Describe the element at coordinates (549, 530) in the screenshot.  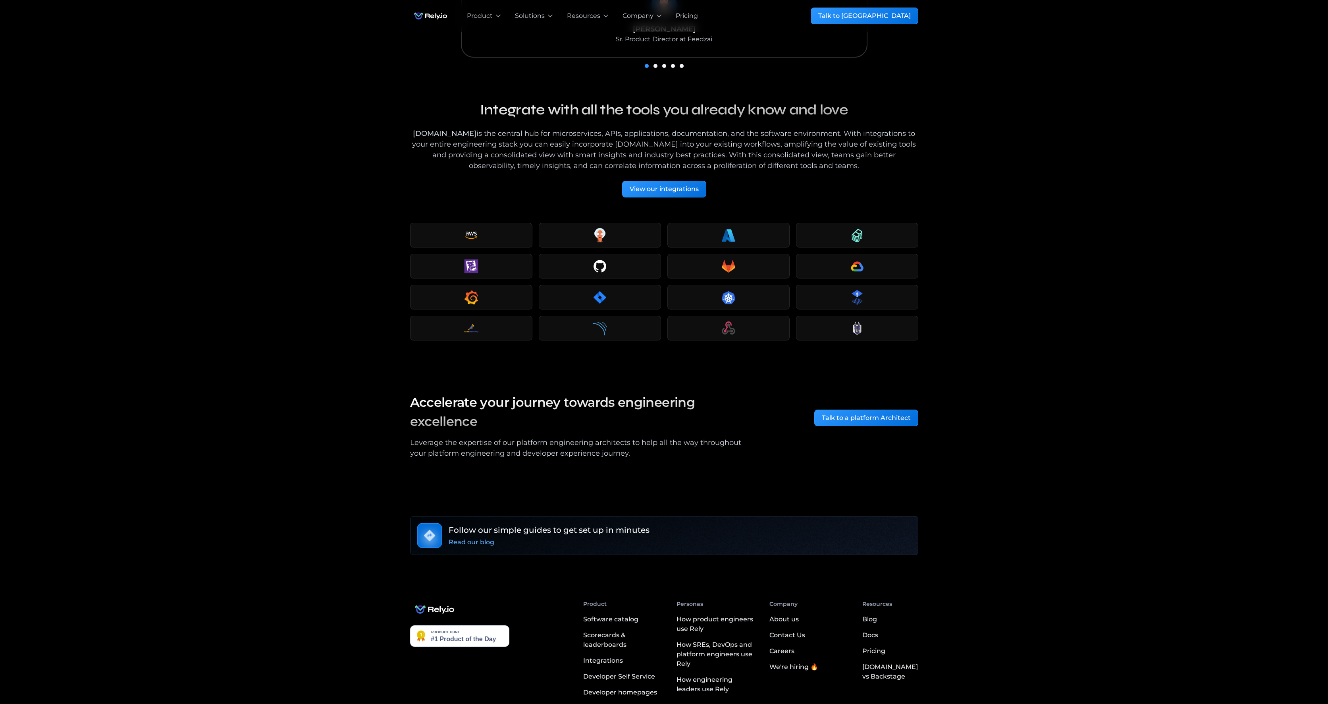
I see `h6: Follow our simple guides to get set up in minutes` at that location.